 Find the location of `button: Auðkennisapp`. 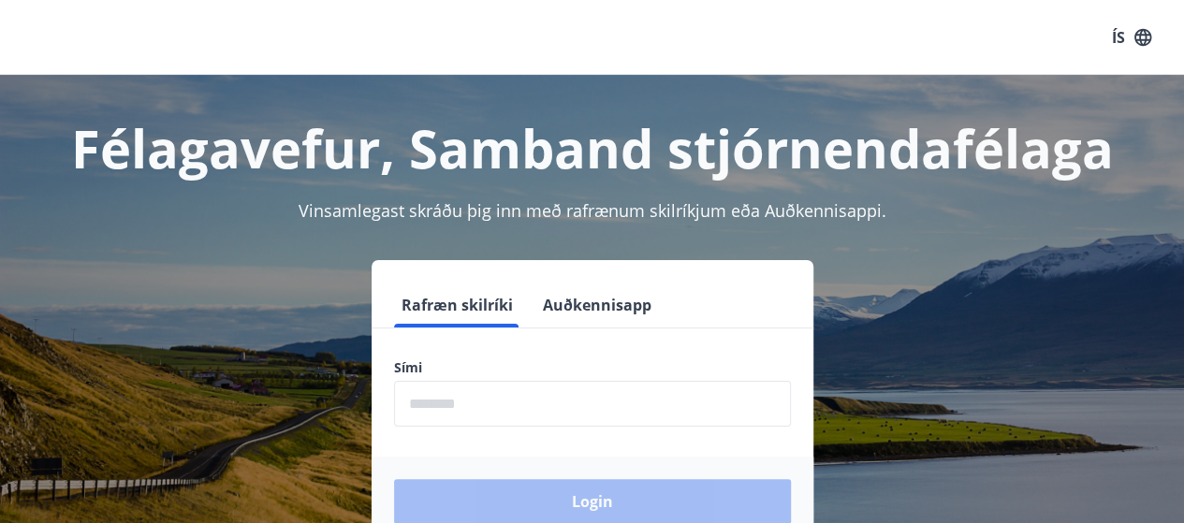

button: Auðkennisapp is located at coordinates (597, 305).